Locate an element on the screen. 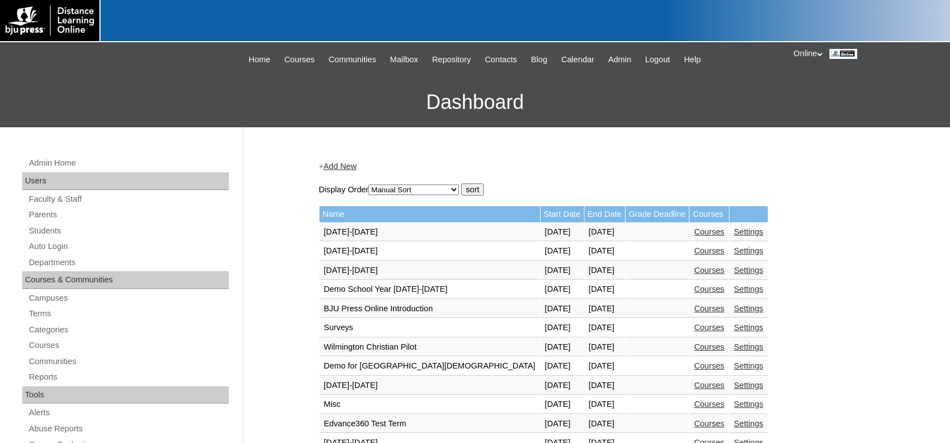 The width and height of the screenshot is (950, 443). a: Auto Login is located at coordinates (128, 246).